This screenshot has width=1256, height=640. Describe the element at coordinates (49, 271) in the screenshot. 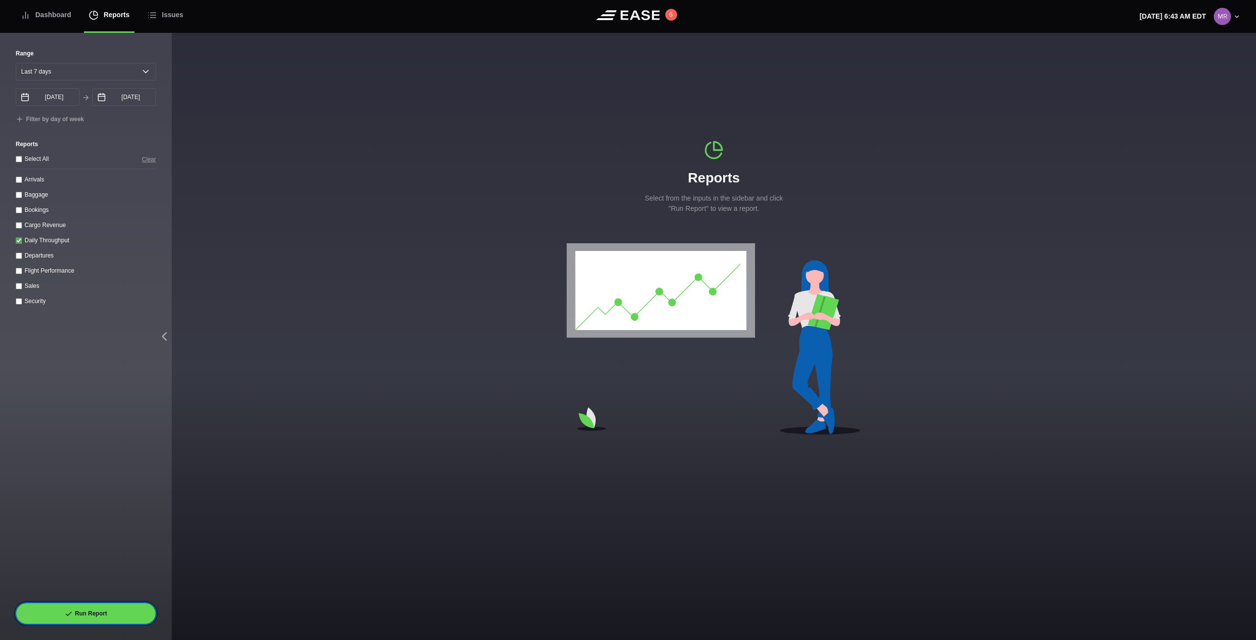

I see `label: Flight Performance` at that location.